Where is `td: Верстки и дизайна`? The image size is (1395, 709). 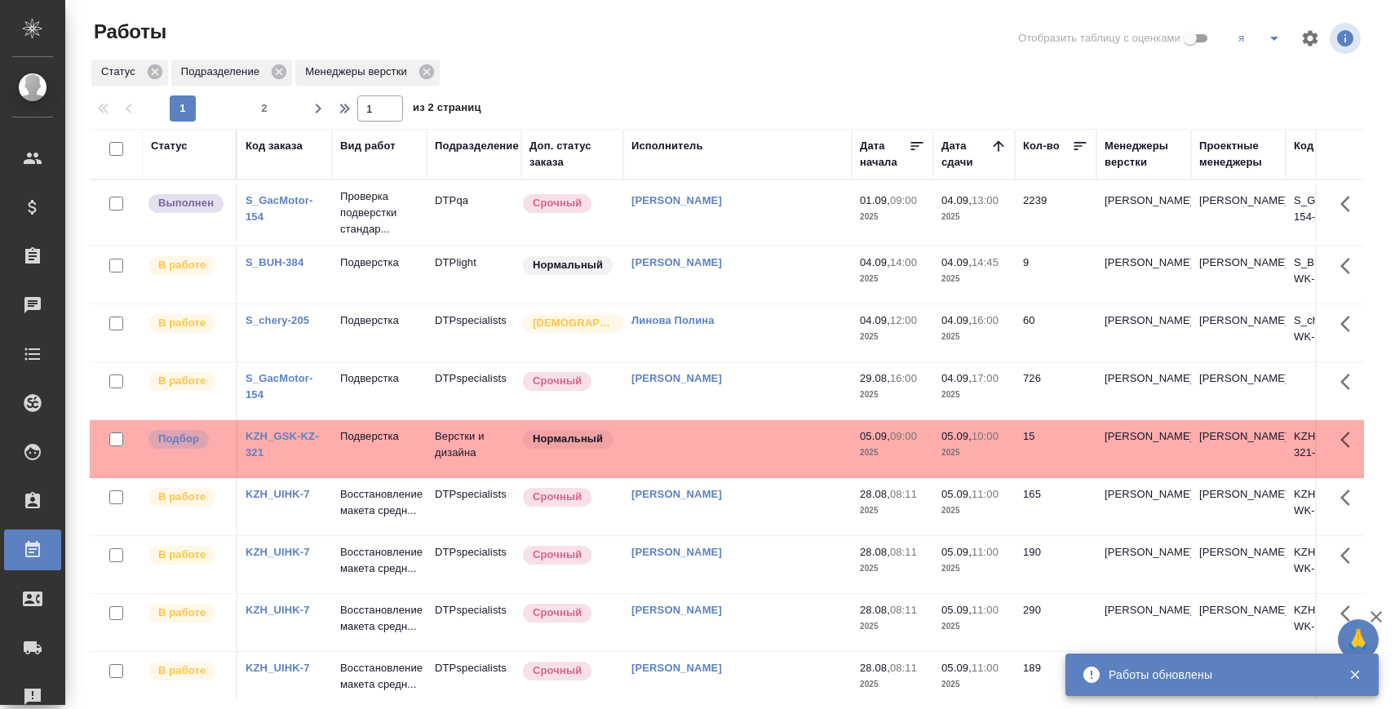 td: Верстки и дизайна is located at coordinates (474, 449).